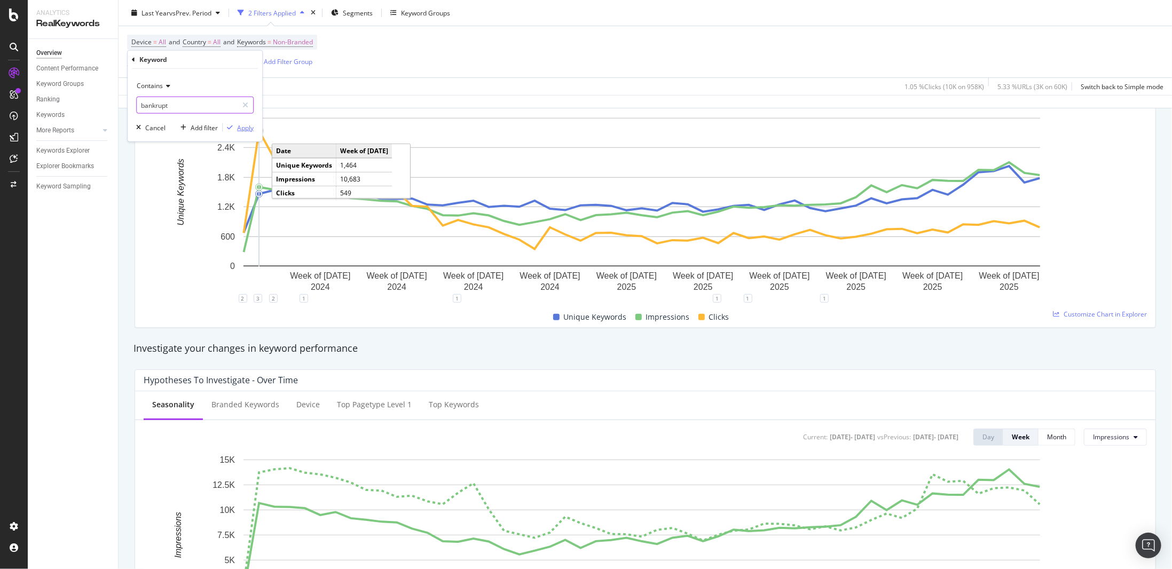  I want to click on text: 600, so click(227, 237).